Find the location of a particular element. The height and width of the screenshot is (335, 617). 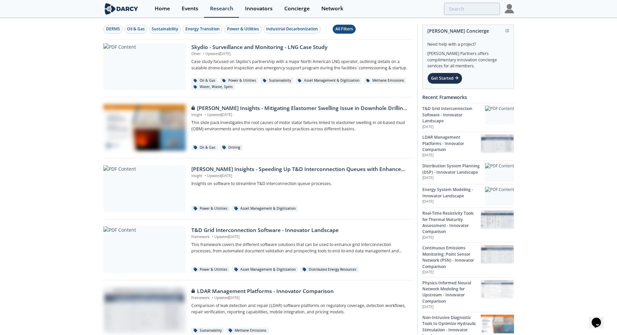

button: Sustainability is located at coordinates (165, 29).